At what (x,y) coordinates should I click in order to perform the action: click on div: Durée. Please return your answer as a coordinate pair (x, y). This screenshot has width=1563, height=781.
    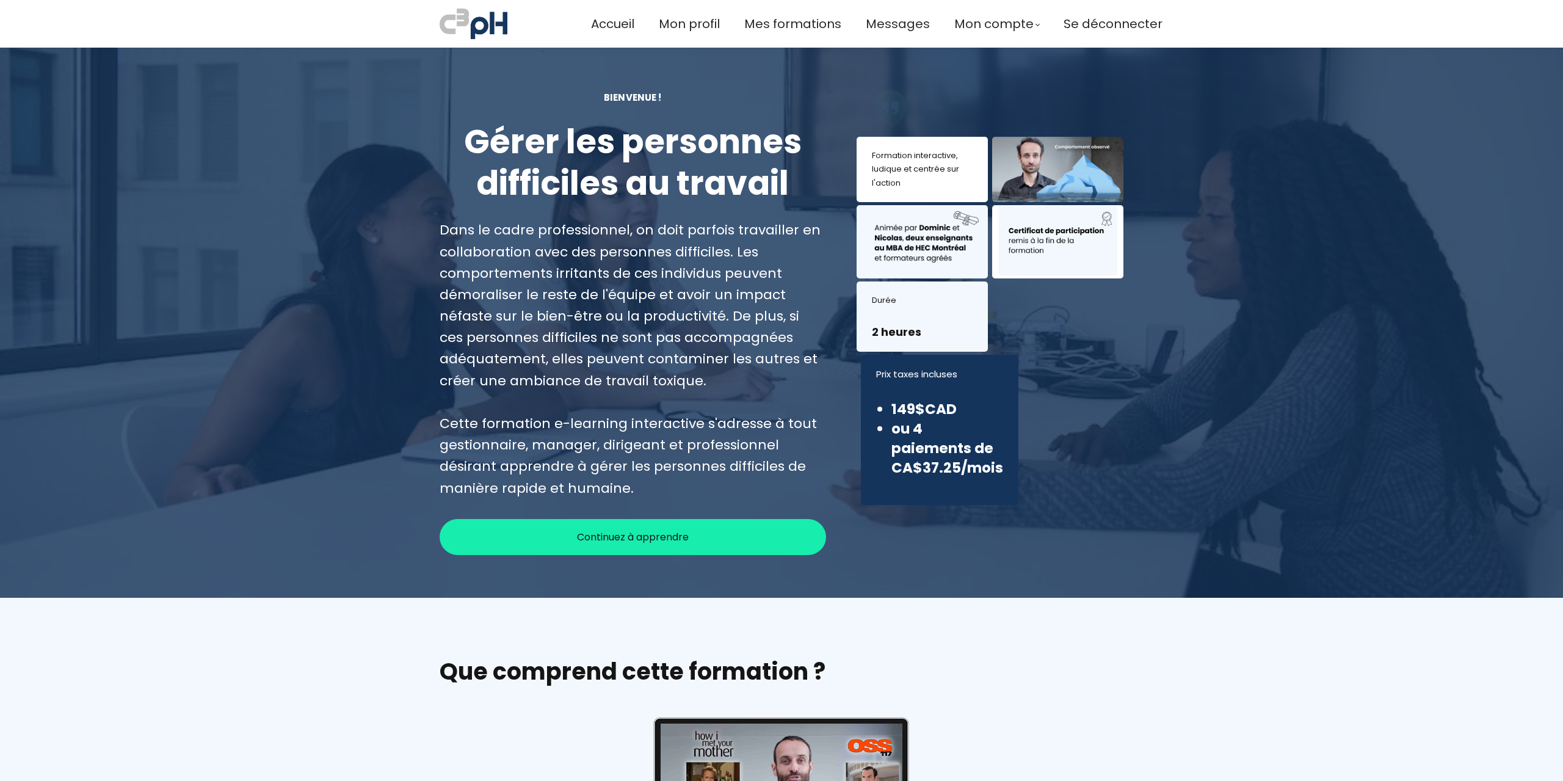
    Looking at the image, I should click on (922, 300).